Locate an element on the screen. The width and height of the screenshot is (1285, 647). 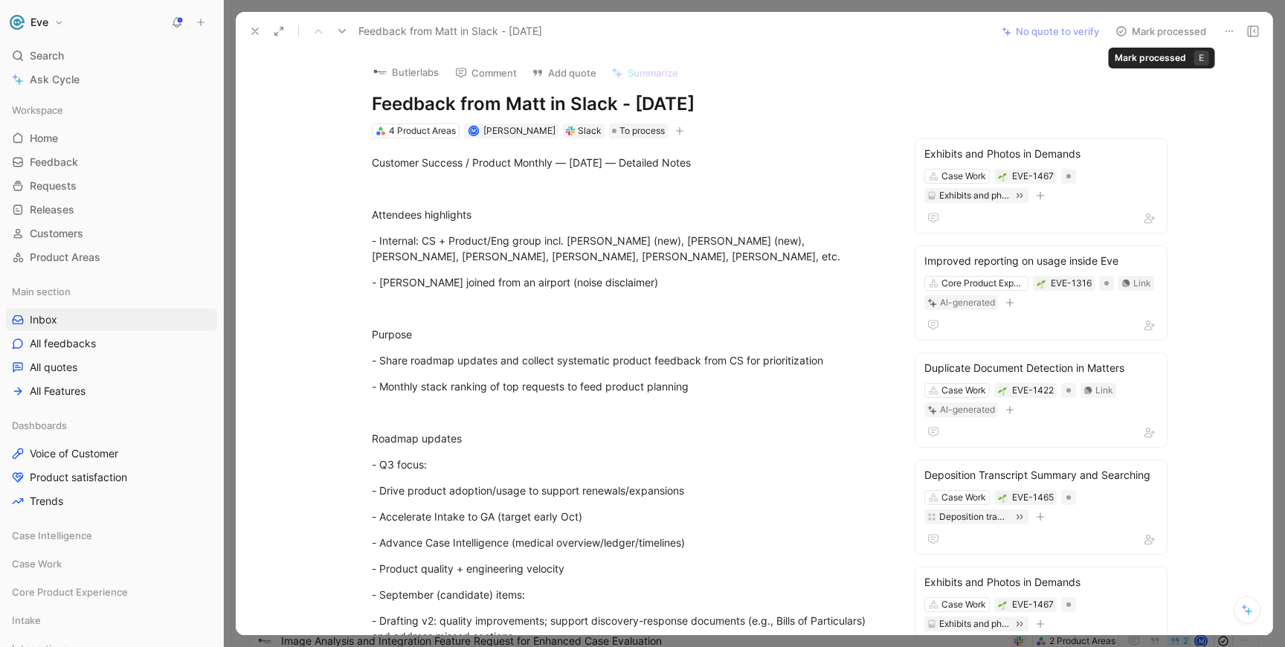
img: logo is located at coordinates (380, 72).